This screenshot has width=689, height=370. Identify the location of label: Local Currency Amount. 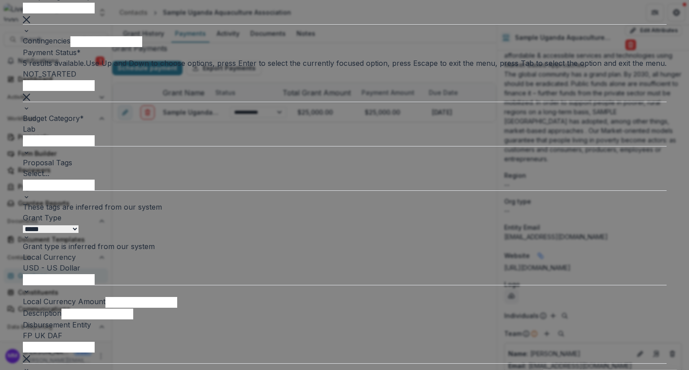
(64, 302).